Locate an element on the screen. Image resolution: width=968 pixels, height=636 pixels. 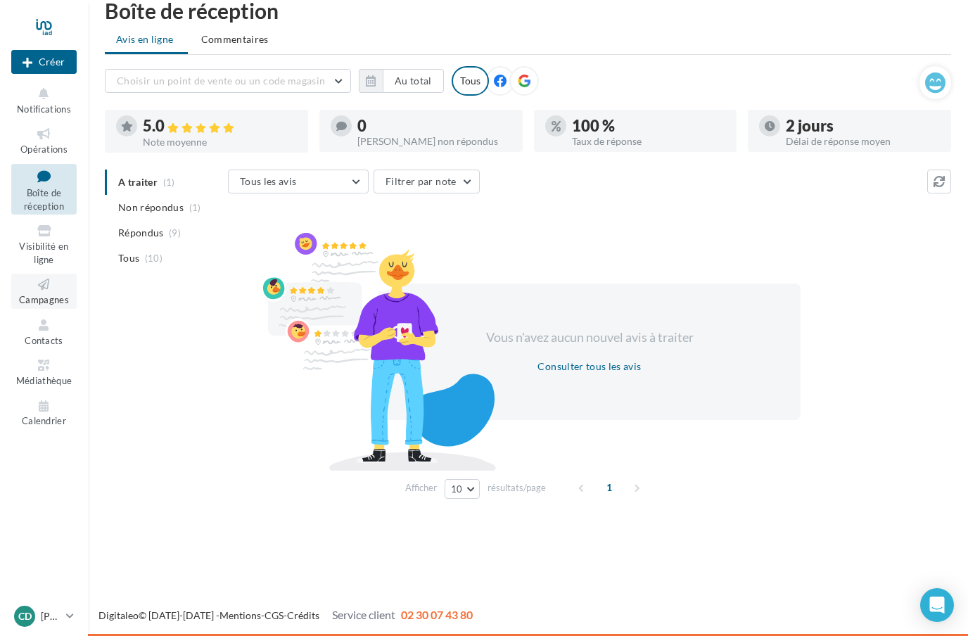
span: Commentaires is located at coordinates (235, 39).